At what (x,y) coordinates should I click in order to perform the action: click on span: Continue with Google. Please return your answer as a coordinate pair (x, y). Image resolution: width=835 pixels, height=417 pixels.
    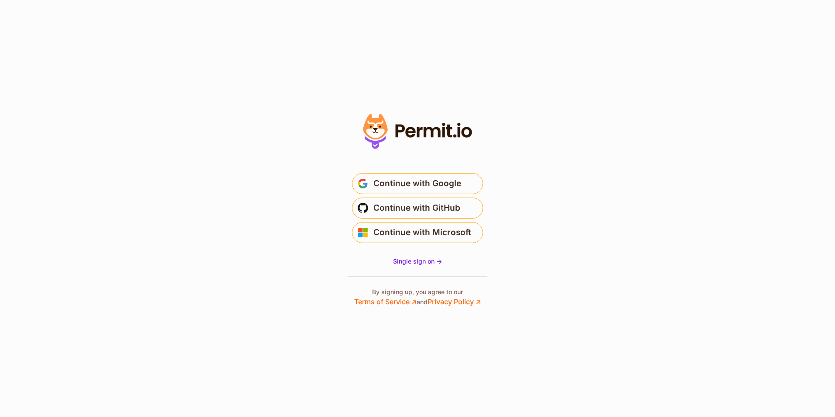
    Looking at the image, I should click on (417, 183).